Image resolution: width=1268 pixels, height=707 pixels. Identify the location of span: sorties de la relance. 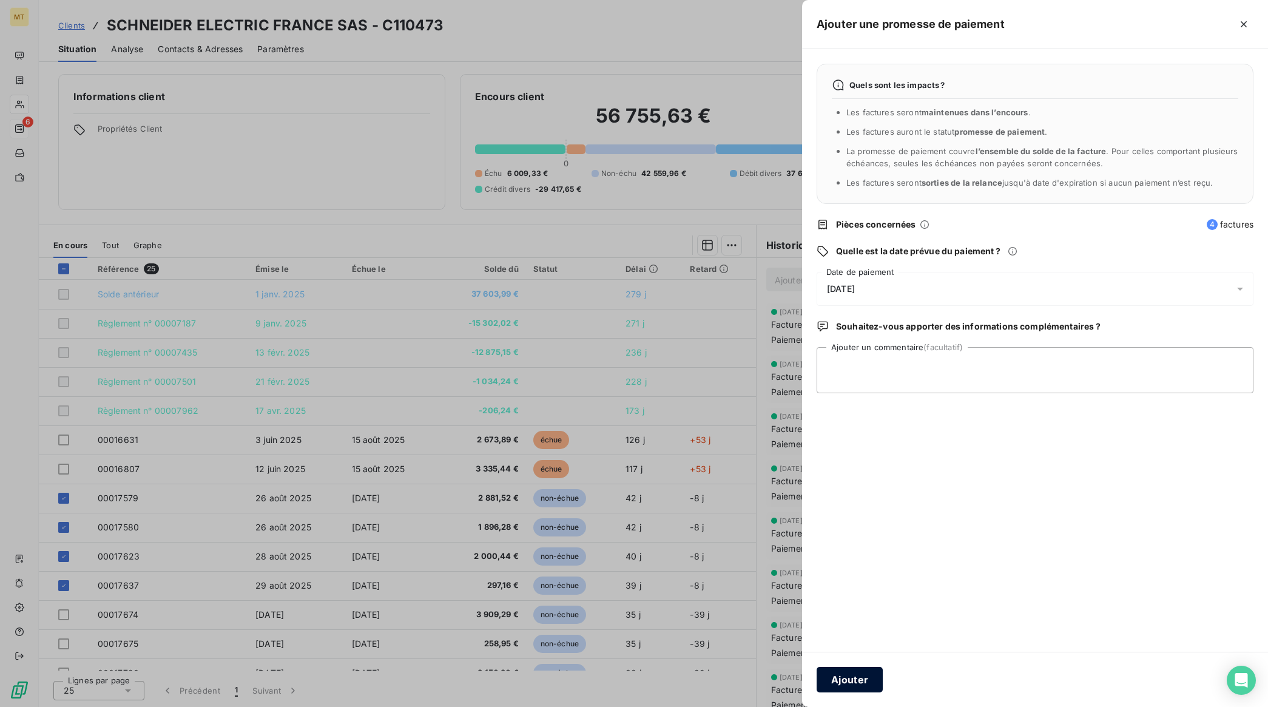
(961, 183).